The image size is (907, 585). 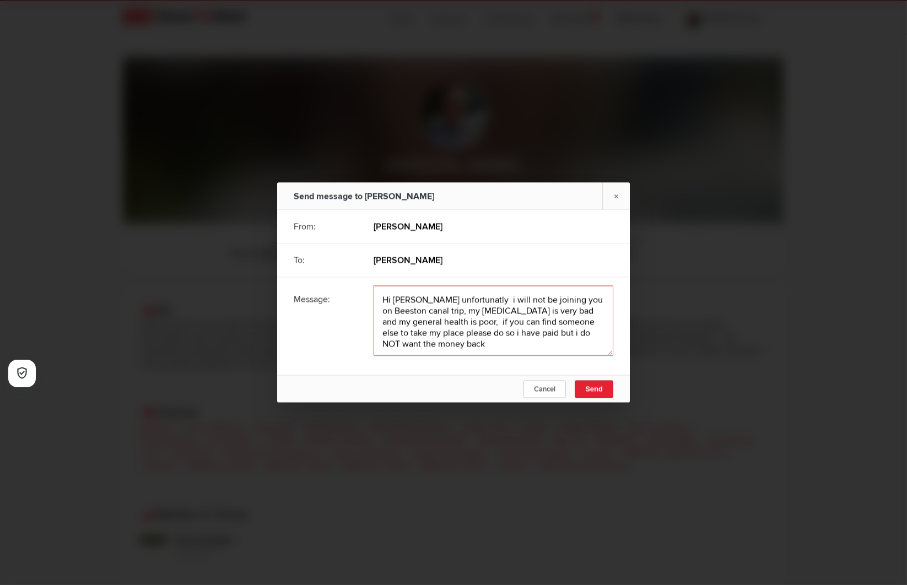 I want to click on span: Cancel, so click(x=544, y=389).